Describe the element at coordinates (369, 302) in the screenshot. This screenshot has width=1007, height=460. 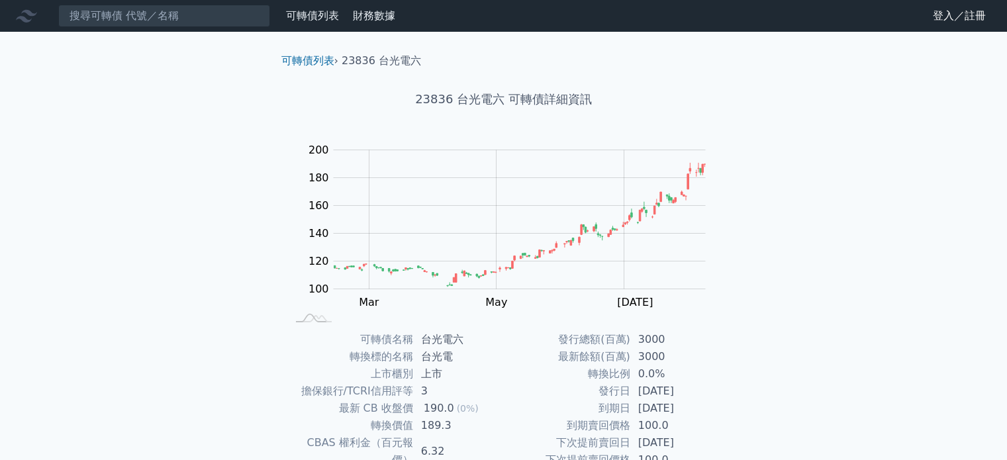
I see `tspan: Mar` at that location.